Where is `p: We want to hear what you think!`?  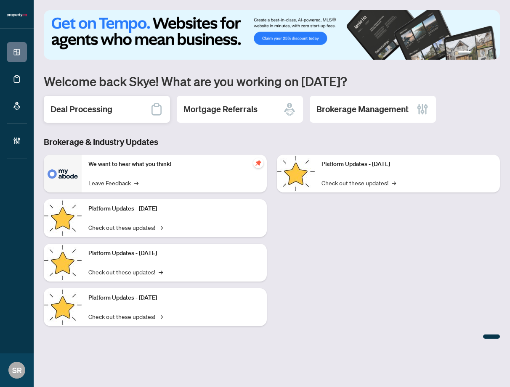
p: We want to hear what you think! is located at coordinates (174, 164).